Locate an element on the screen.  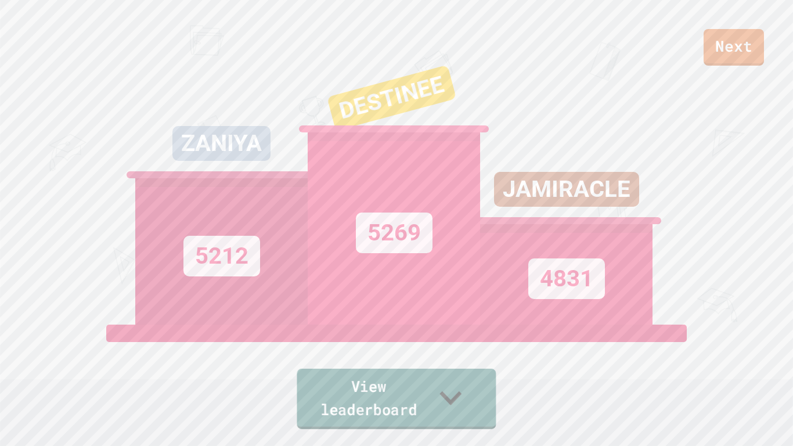
a: View leaderboard is located at coordinates (396, 399).